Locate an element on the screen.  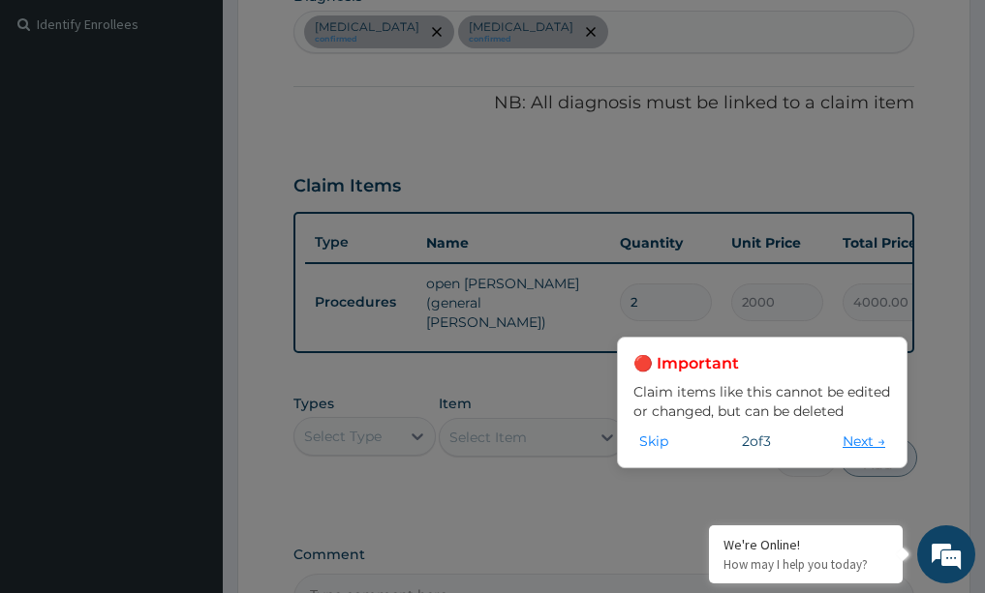
button: Skip is located at coordinates (653, 441).